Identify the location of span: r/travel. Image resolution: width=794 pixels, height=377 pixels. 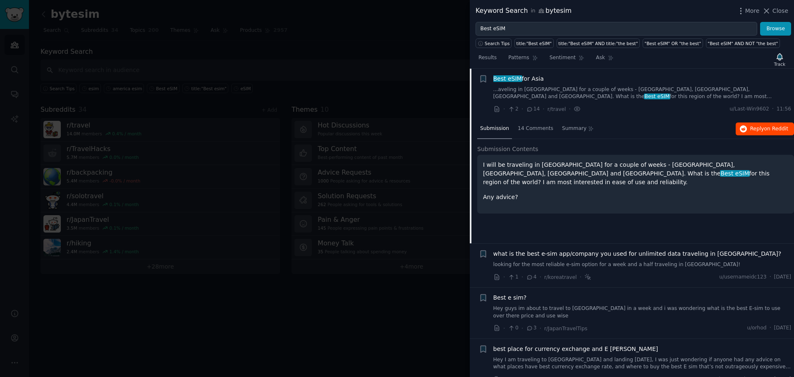
(557, 109).